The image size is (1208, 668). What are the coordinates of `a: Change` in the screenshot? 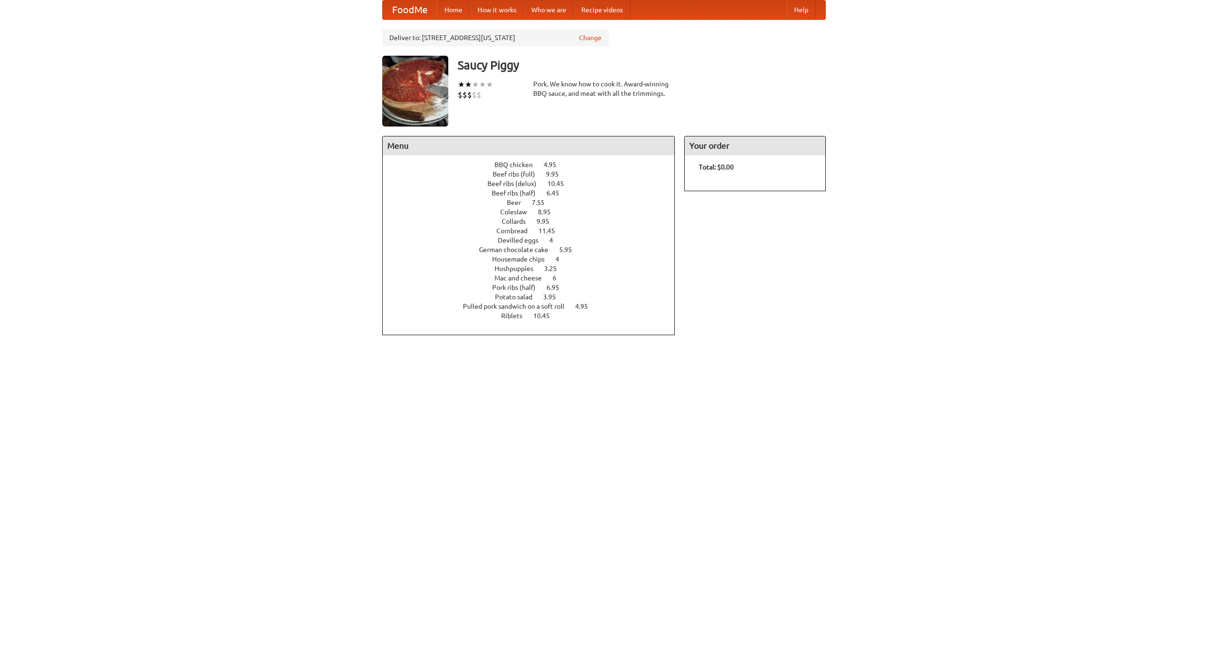 It's located at (590, 38).